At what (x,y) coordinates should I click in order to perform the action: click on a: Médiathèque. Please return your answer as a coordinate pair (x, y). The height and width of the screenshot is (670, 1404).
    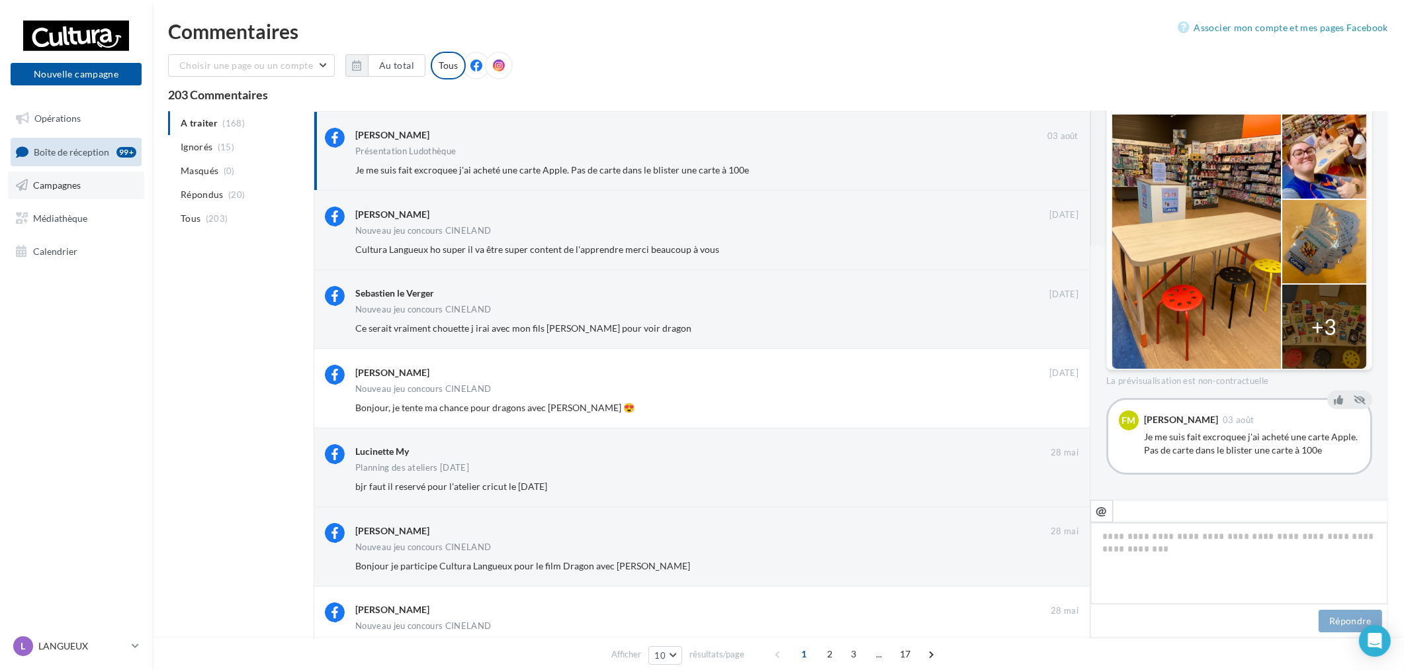
    Looking at the image, I should click on (76, 218).